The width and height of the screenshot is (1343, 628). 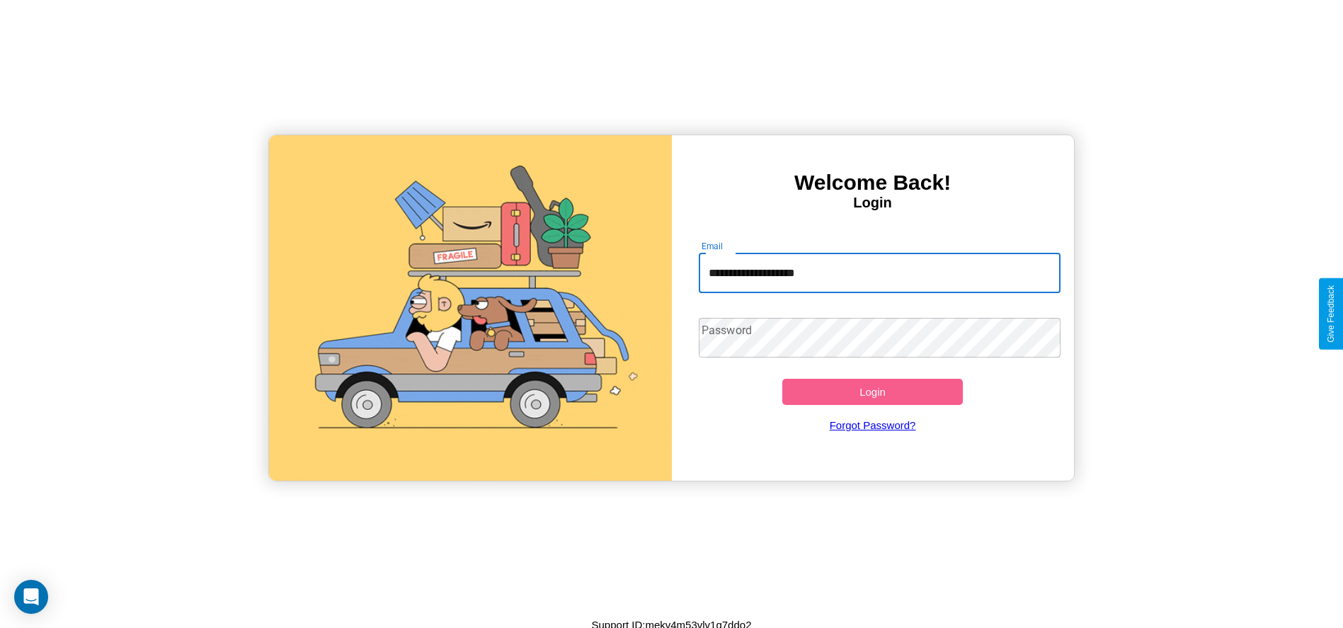 I want to click on a: Forgot Password?, so click(x=872, y=425).